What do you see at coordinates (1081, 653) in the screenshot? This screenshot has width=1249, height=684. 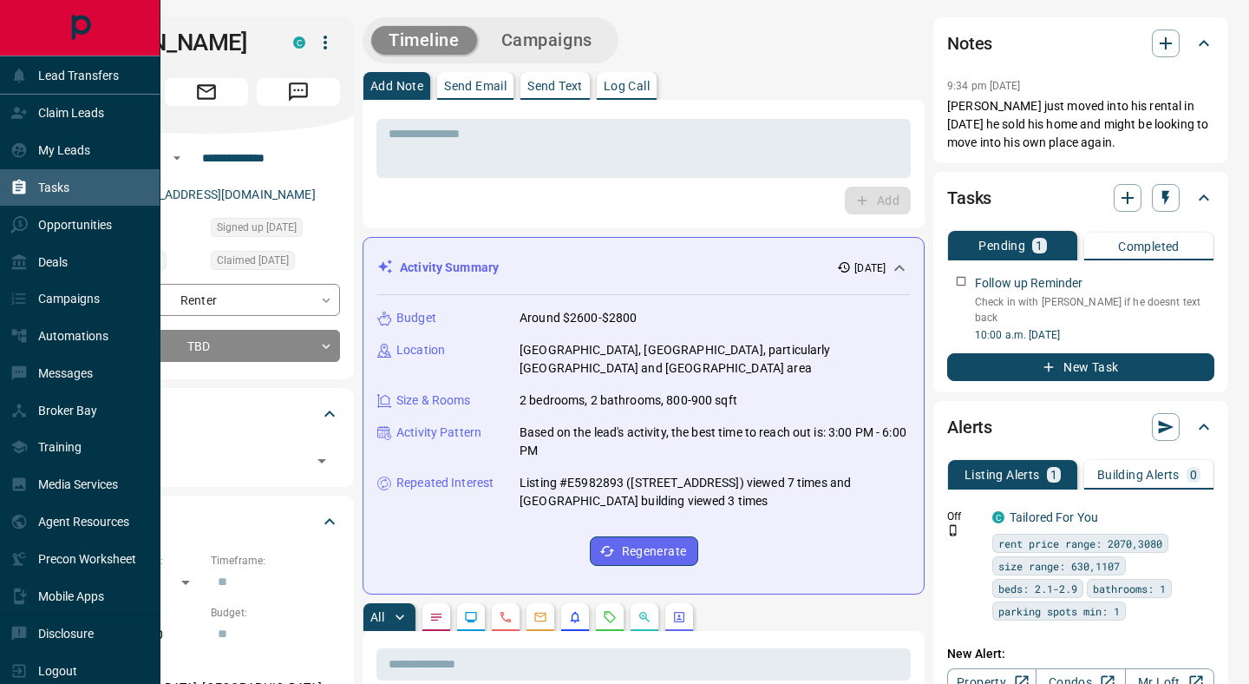 I see `p: New Alert:` at bounding box center [1081, 653].